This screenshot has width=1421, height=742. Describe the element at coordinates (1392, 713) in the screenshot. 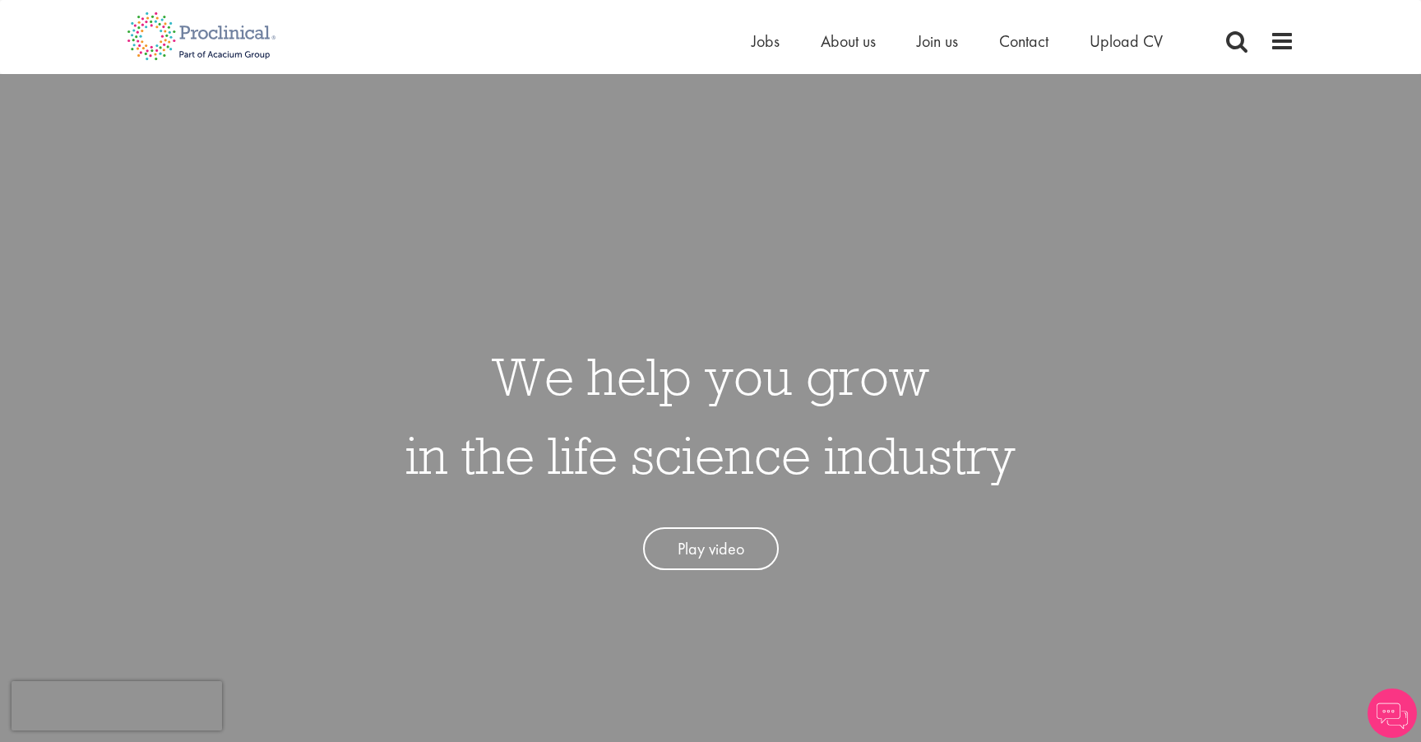

I see `img: Chatbot` at that location.